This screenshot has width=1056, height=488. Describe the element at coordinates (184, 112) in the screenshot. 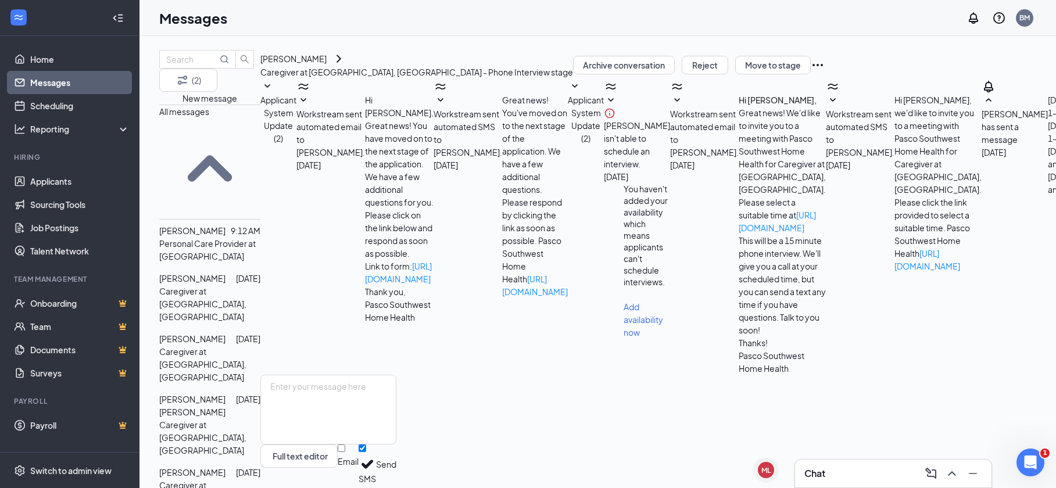

I see `span: All messages` at that location.